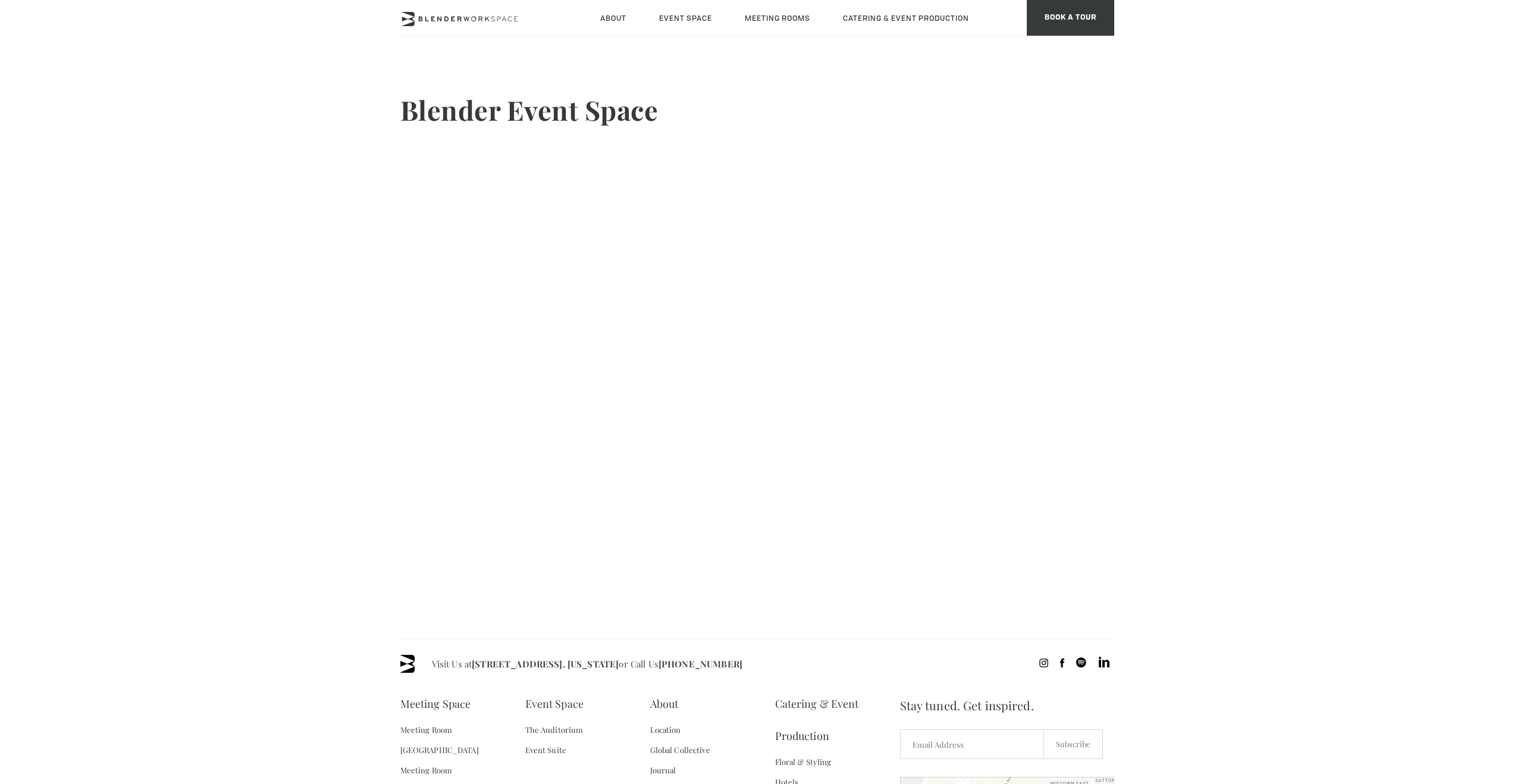 This screenshot has height=784, width=1514. Describe the element at coordinates (837, 719) in the screenshot. I see `a: Catering & Event Production` at that location.